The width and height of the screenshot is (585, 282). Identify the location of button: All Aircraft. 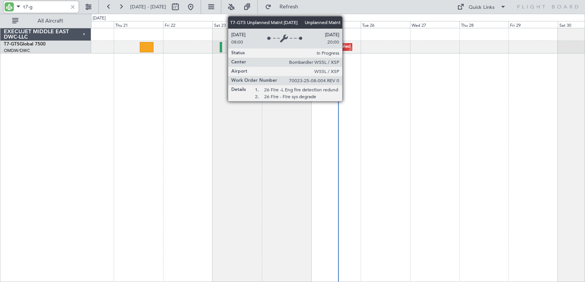
(46, 21).